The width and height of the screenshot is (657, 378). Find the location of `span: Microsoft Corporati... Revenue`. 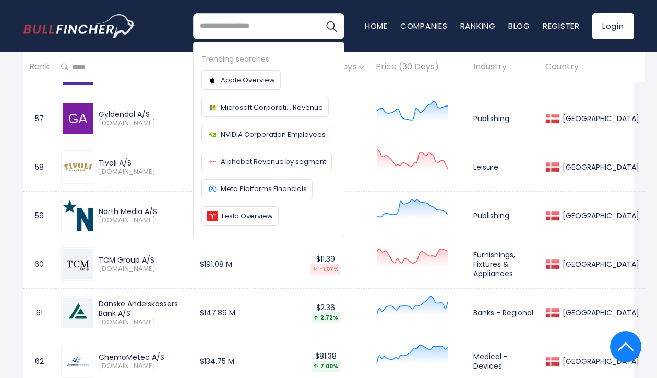

span: Microsoft Corporati... Revenue is located at coordinates (272, 107).